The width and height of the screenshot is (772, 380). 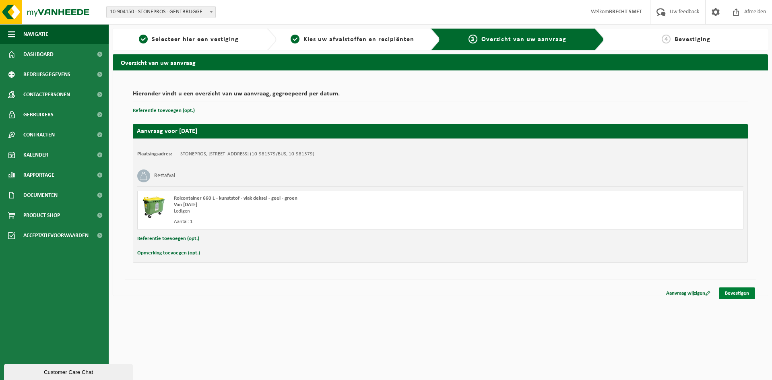 What do you see at coordinates (56, 235) in the screenshot?
I see `span: Acceptatievoorwaarden` at bounding box center [56, 235].